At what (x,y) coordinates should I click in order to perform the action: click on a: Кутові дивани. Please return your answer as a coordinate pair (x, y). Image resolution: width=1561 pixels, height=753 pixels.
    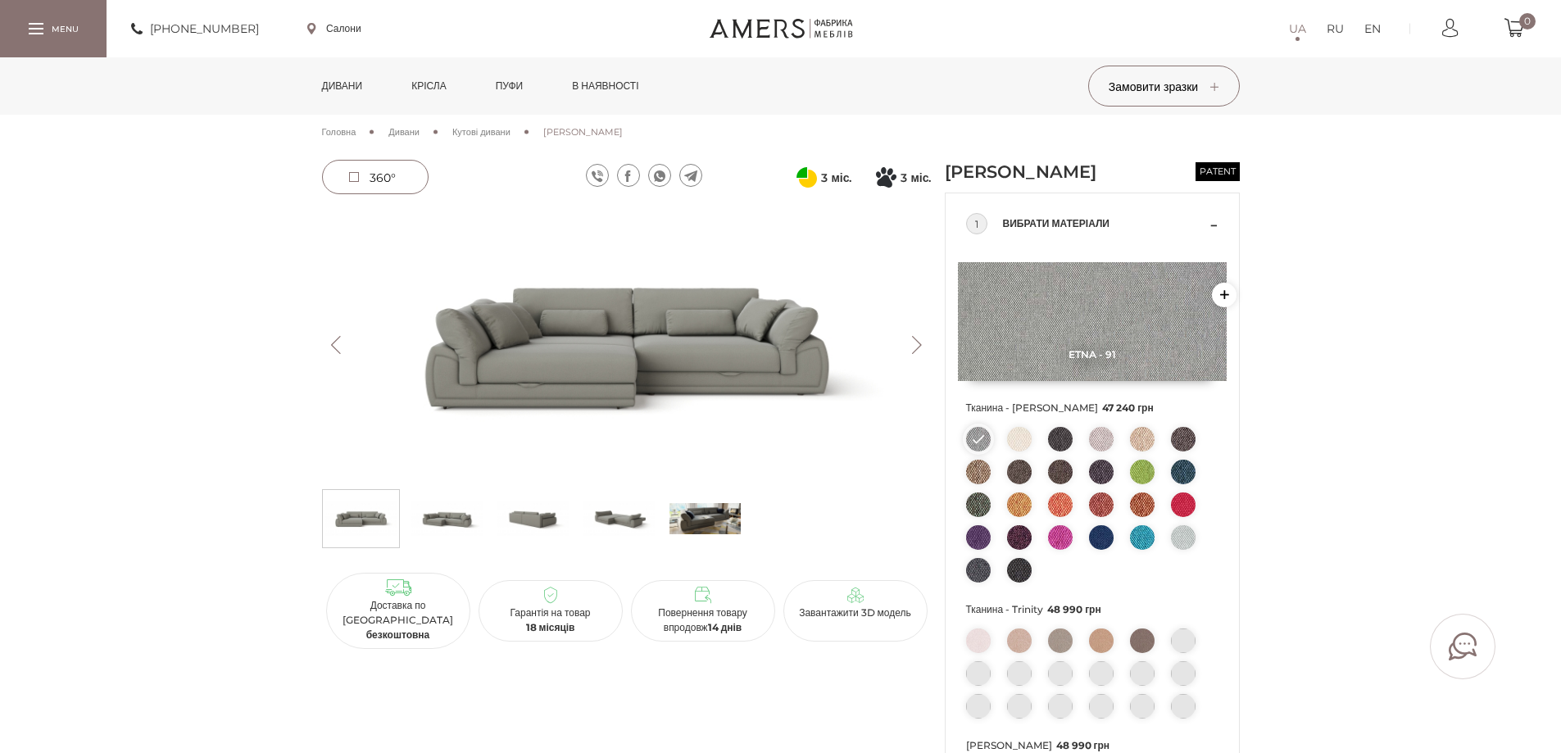
    Looking at the image, I should click on (481, 132).